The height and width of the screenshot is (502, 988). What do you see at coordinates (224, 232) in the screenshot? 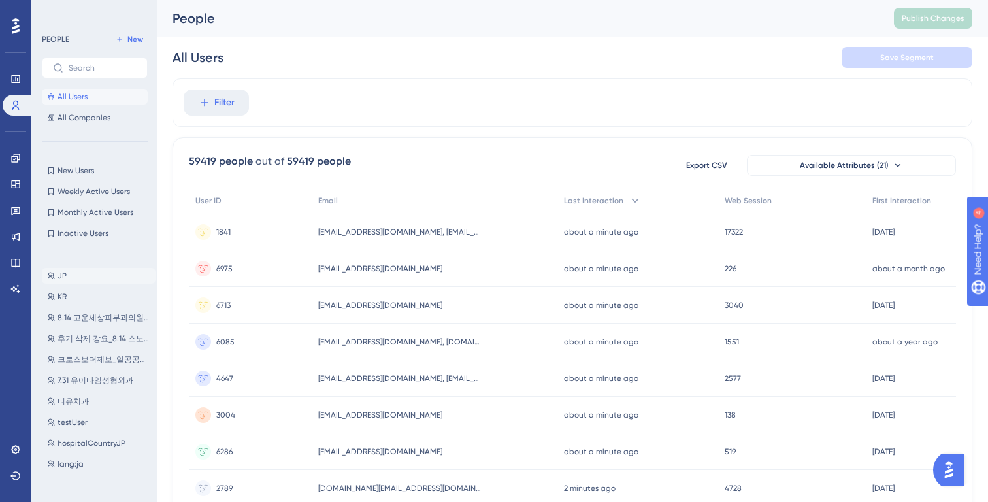
I see `span: 1841` at bounding box center [224, 232].